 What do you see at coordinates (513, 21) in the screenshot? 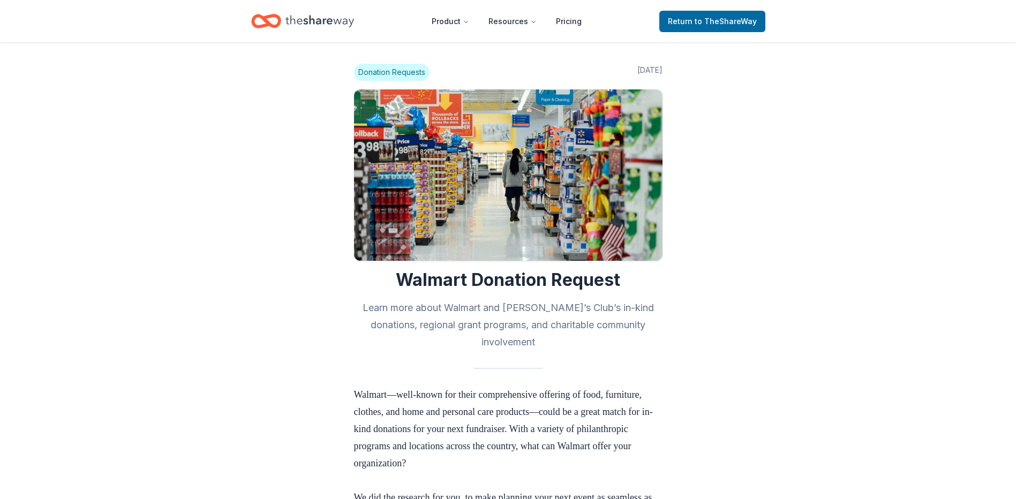
I see `button: Resources` at bounding box center [513, 21].